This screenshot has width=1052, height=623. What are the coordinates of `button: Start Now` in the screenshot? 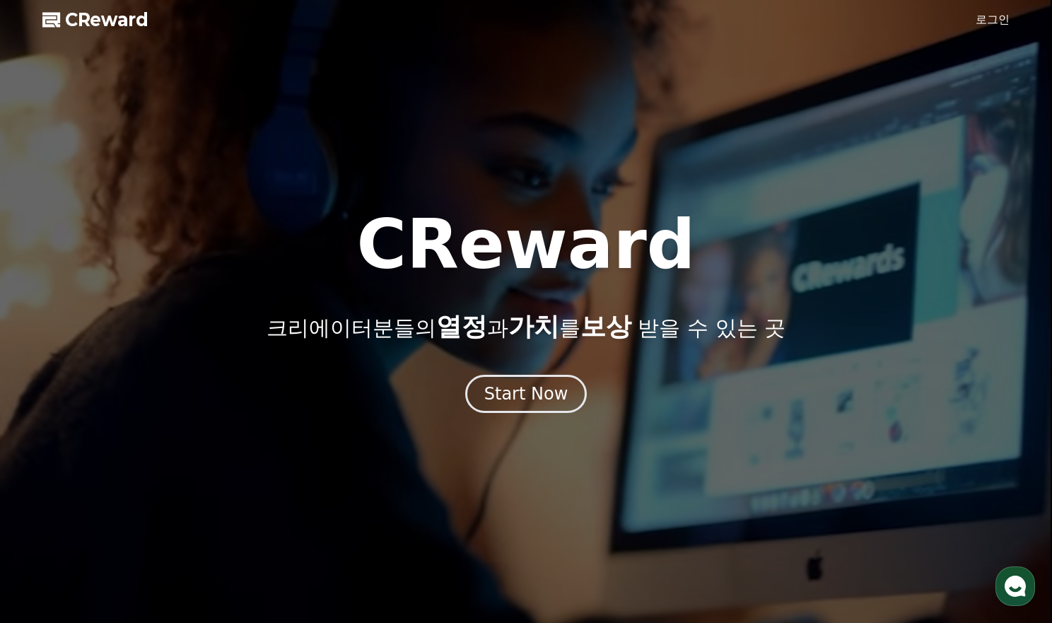 It's located at (526, 394).